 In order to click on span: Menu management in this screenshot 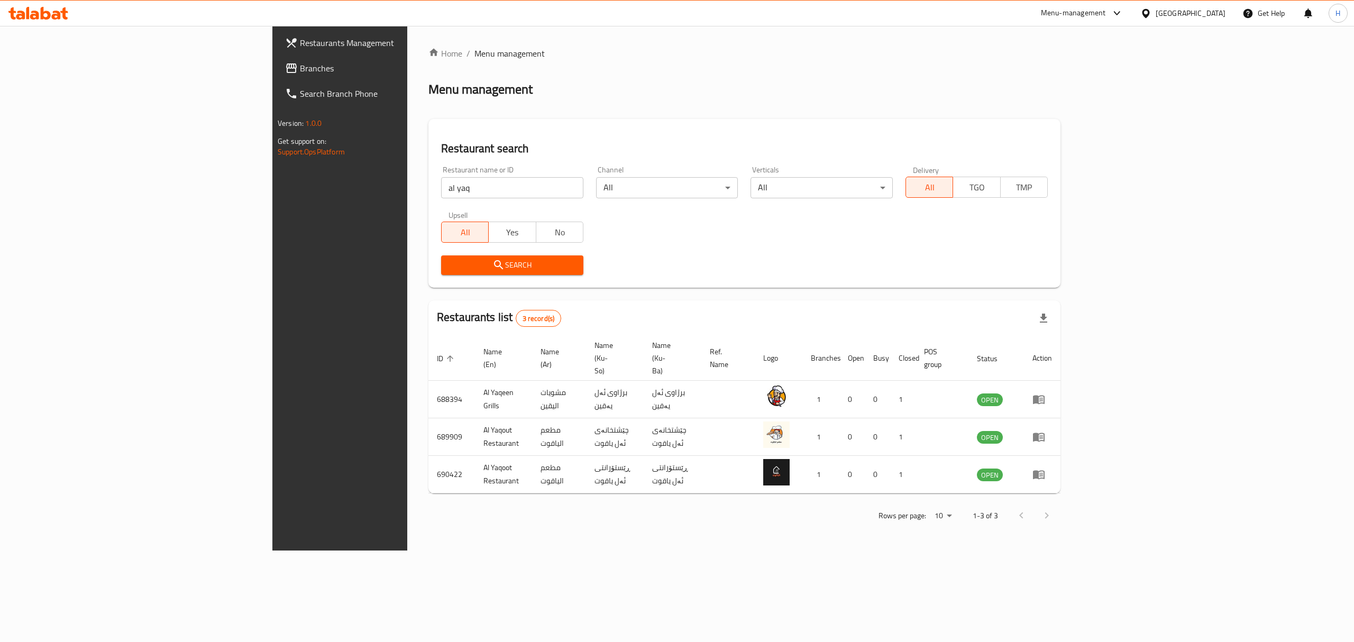, I will do `click(509, 53)`.